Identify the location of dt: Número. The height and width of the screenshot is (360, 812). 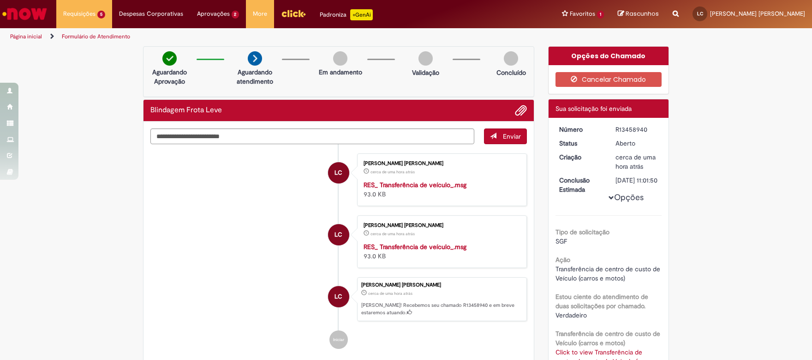
(581, 129).